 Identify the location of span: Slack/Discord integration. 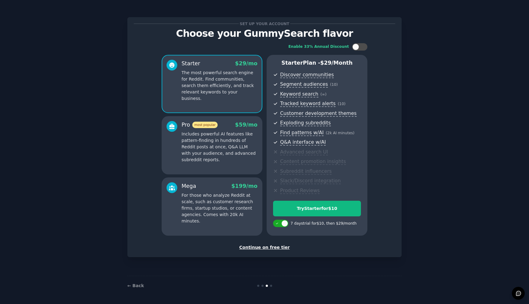
(310, 181).